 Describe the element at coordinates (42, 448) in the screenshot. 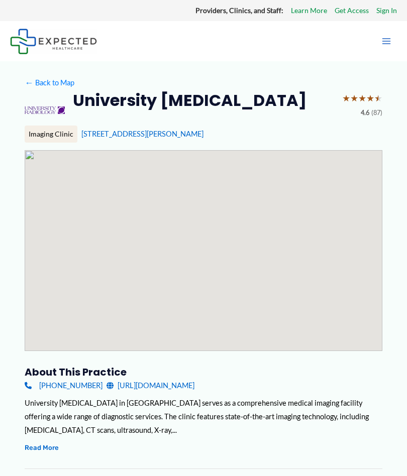

I see `button: Read More` at that location.